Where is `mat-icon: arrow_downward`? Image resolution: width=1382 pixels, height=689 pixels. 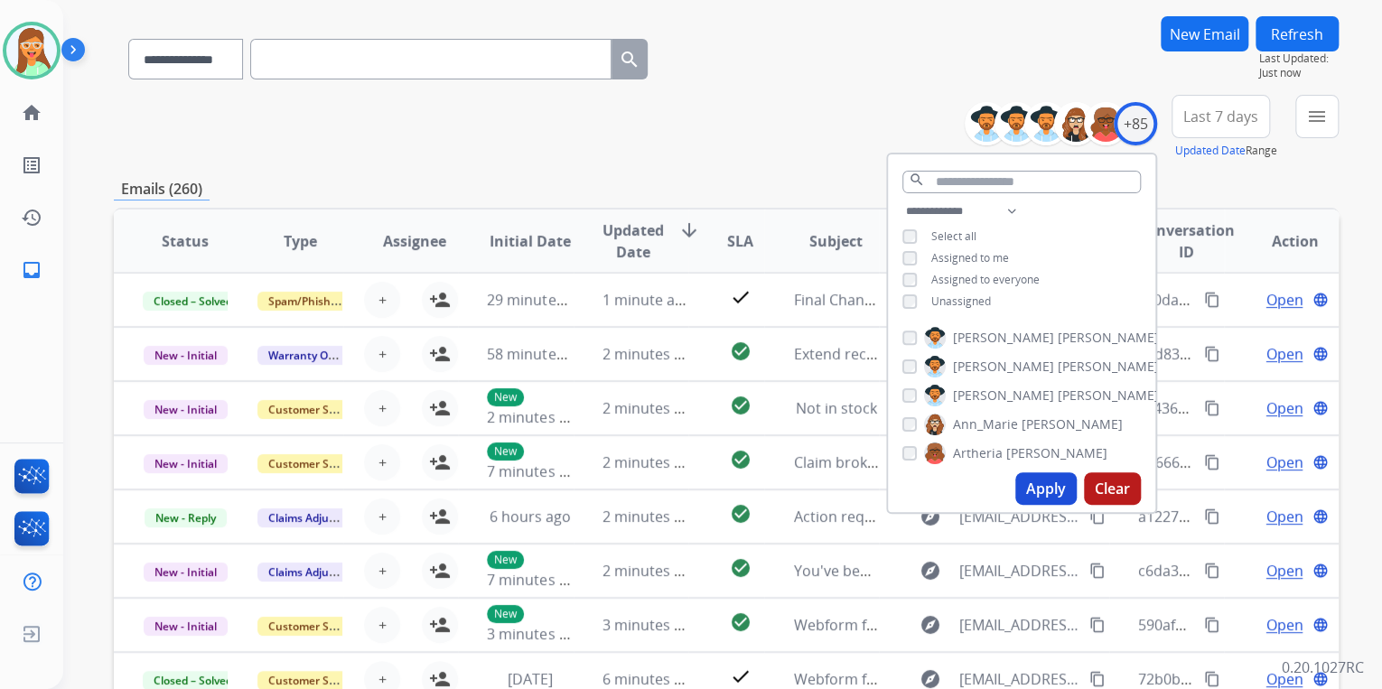 mat-icon: arrow_downward is located at coordinates (689, 230).